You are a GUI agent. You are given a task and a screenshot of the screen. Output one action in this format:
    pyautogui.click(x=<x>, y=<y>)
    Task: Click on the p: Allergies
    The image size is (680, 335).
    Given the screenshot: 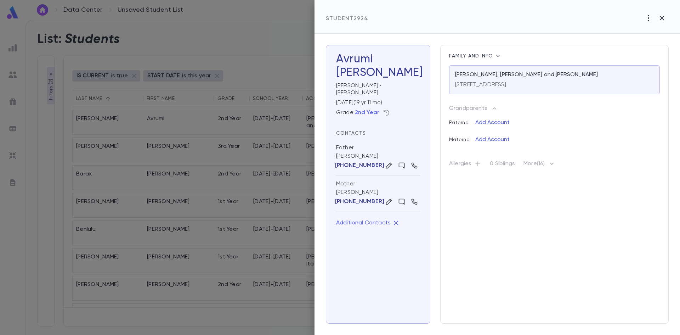 What is the action you would take?
    pyautogui.click(x=465, y=165)
    